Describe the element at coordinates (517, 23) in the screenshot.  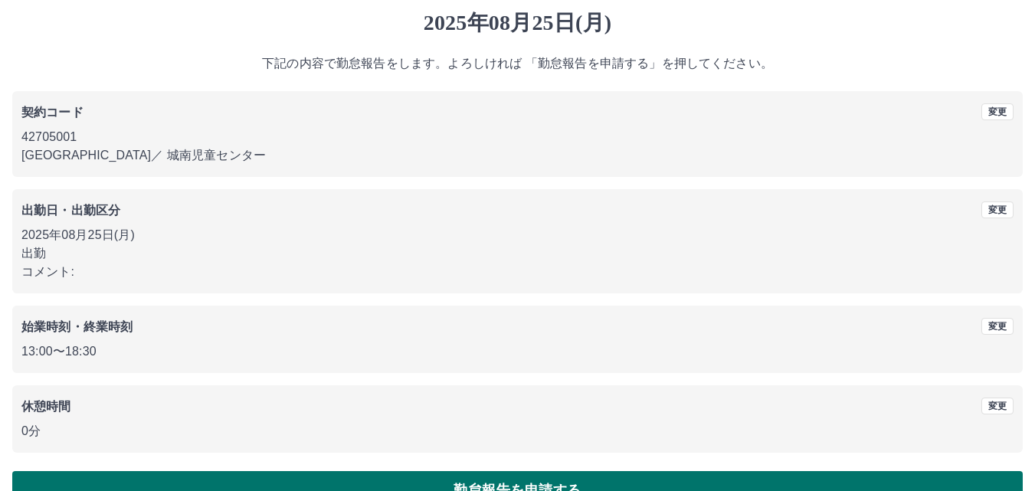
I see `h1: 2025年08月25日(月)` at that location.